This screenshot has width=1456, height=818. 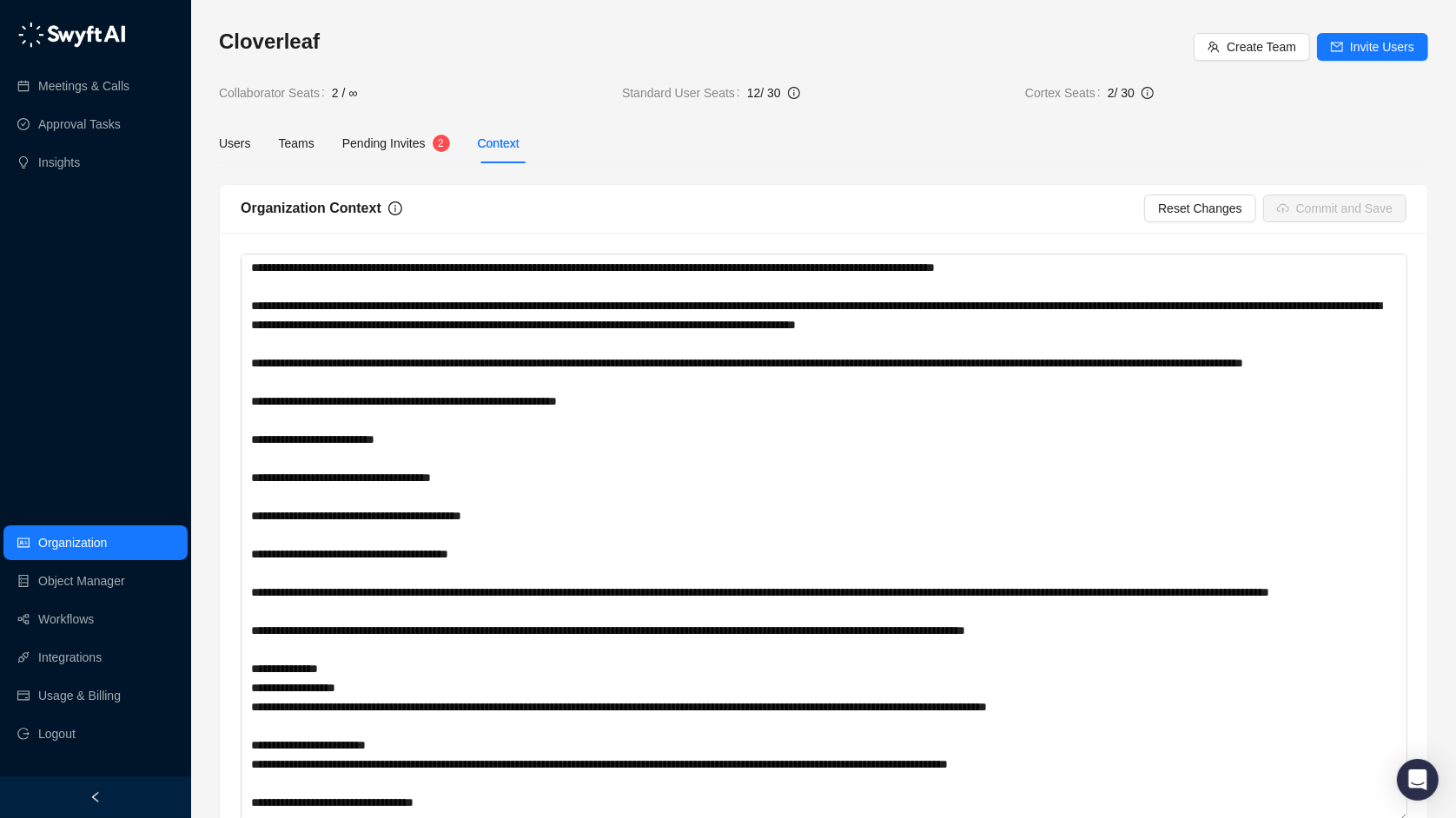 What do you see at coordinates (1251, 47) in the screenshot?
I see `button: Create Team` at bounding box center [1251, 47].